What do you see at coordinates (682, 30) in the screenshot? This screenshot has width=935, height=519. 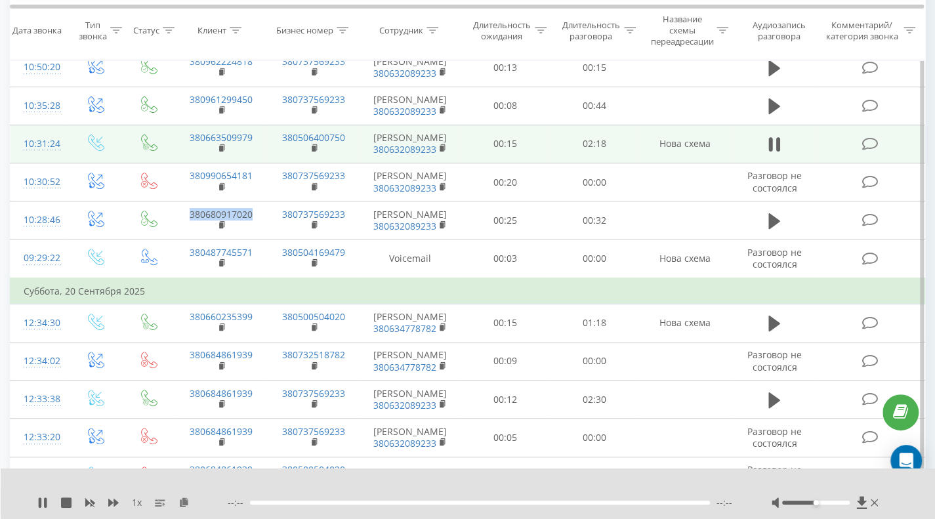 I see `div: Название схемы переадресации` at bounding box center [682, 30].